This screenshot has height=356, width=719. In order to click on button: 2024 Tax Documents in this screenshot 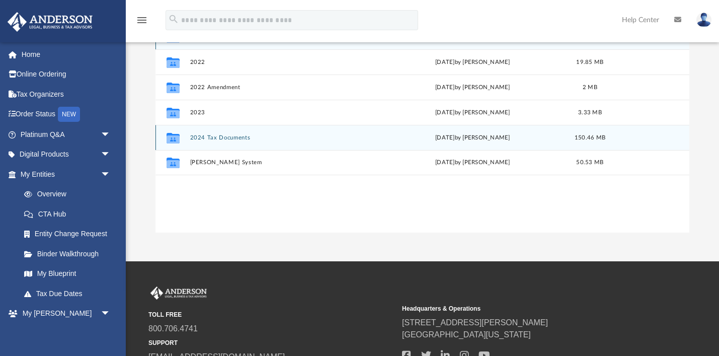, I will do `click(282, 137)`.